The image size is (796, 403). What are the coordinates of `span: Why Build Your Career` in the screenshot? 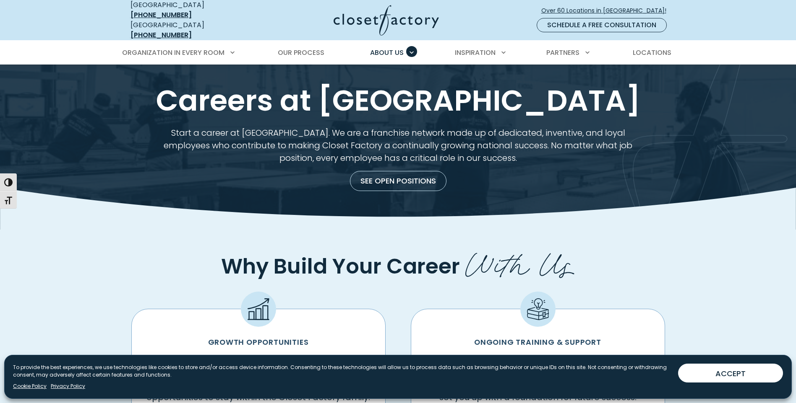 It's located at (340, 266).